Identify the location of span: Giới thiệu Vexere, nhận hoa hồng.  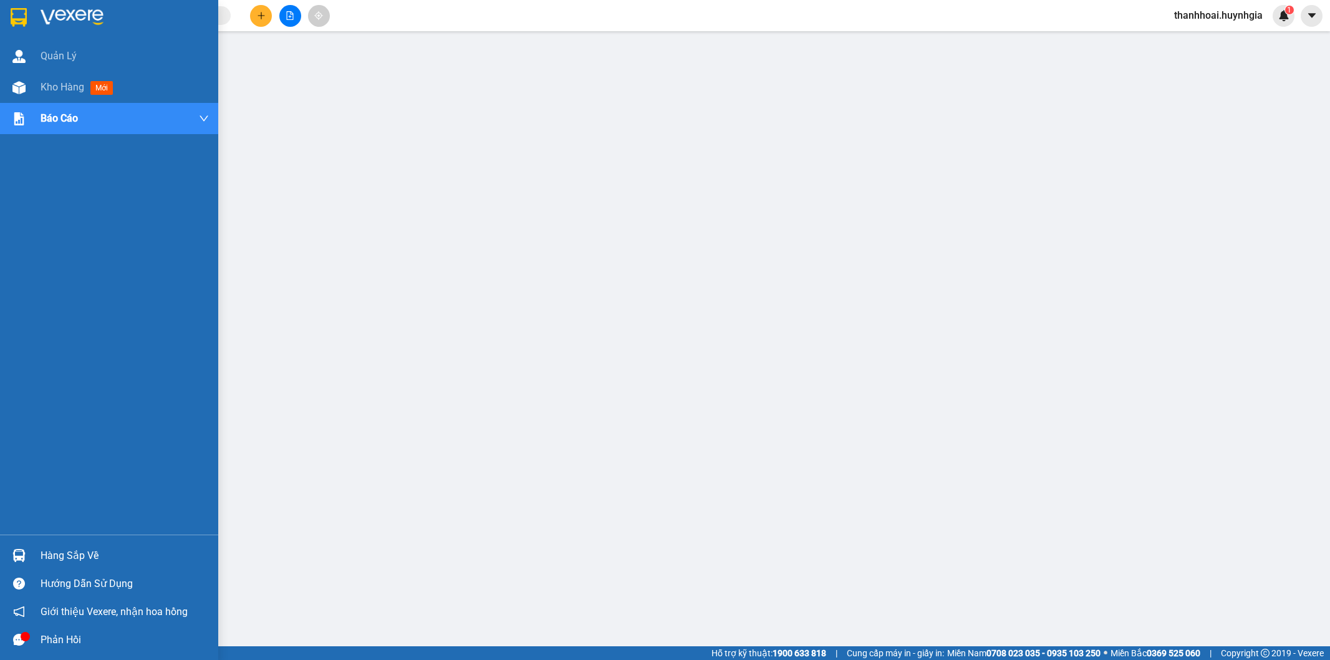
(114, 611).